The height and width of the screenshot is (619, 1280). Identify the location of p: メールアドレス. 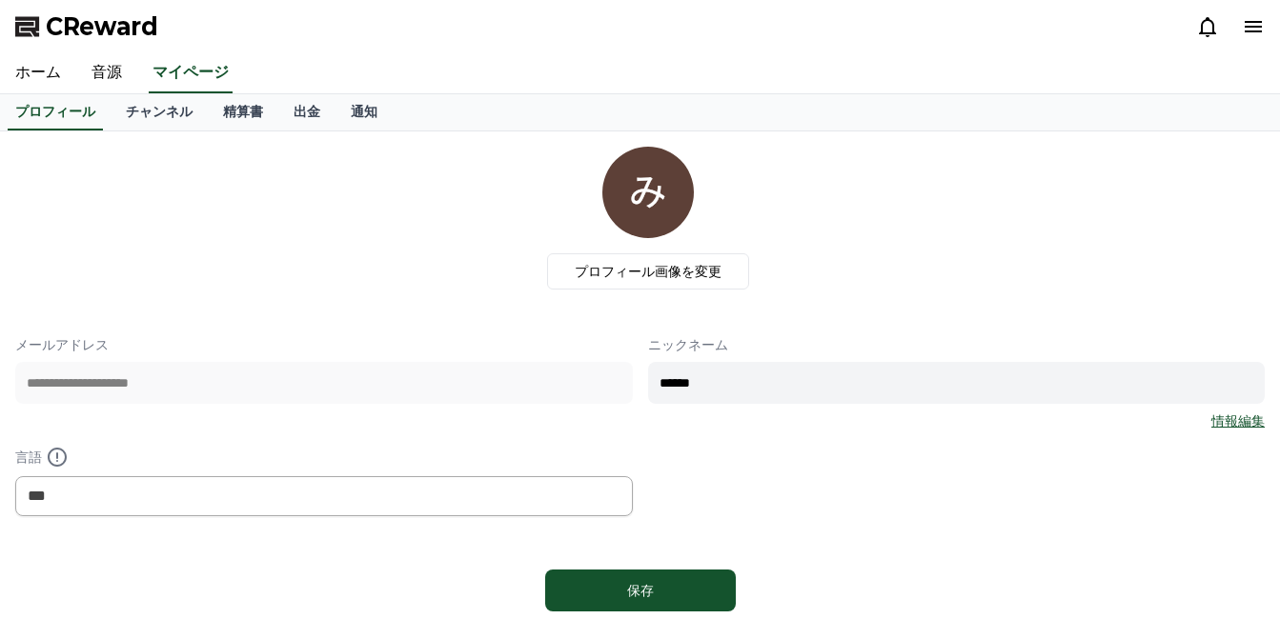
(324, 345).